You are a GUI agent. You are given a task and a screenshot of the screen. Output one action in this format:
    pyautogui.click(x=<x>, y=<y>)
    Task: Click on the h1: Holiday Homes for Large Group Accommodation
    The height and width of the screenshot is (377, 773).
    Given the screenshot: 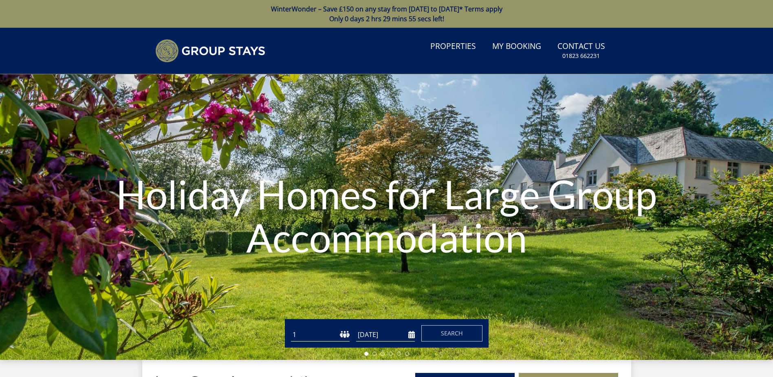 What is the action you would take?
    pyautogui.click(x=387, y=215)
    